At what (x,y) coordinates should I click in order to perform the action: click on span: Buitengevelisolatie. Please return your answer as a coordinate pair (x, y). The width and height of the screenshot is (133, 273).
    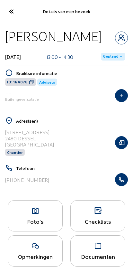
    Looking at the image, I should click on (22, 99).